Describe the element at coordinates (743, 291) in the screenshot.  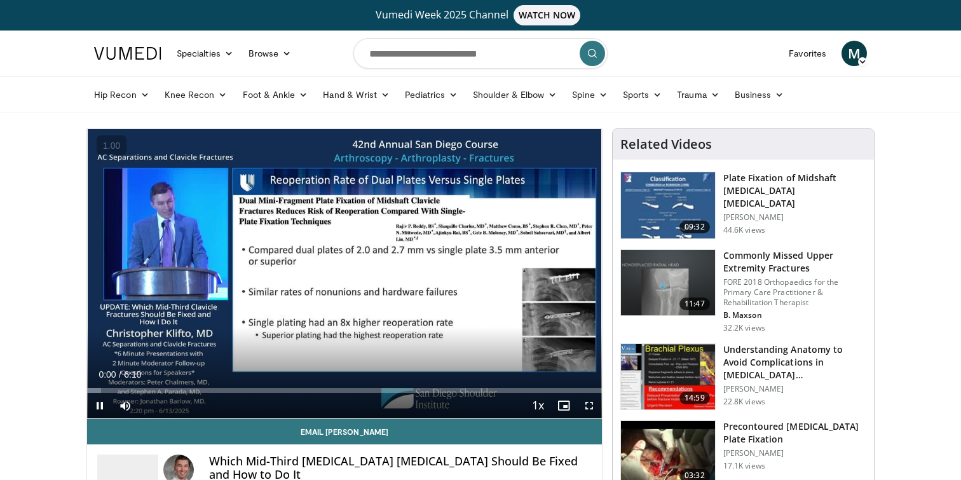
I see `a: 11:47 Commonly Missed Upper Extremity Fractures FORE 2018 Orthopaedics for the Primary Care Pract...` at that location.